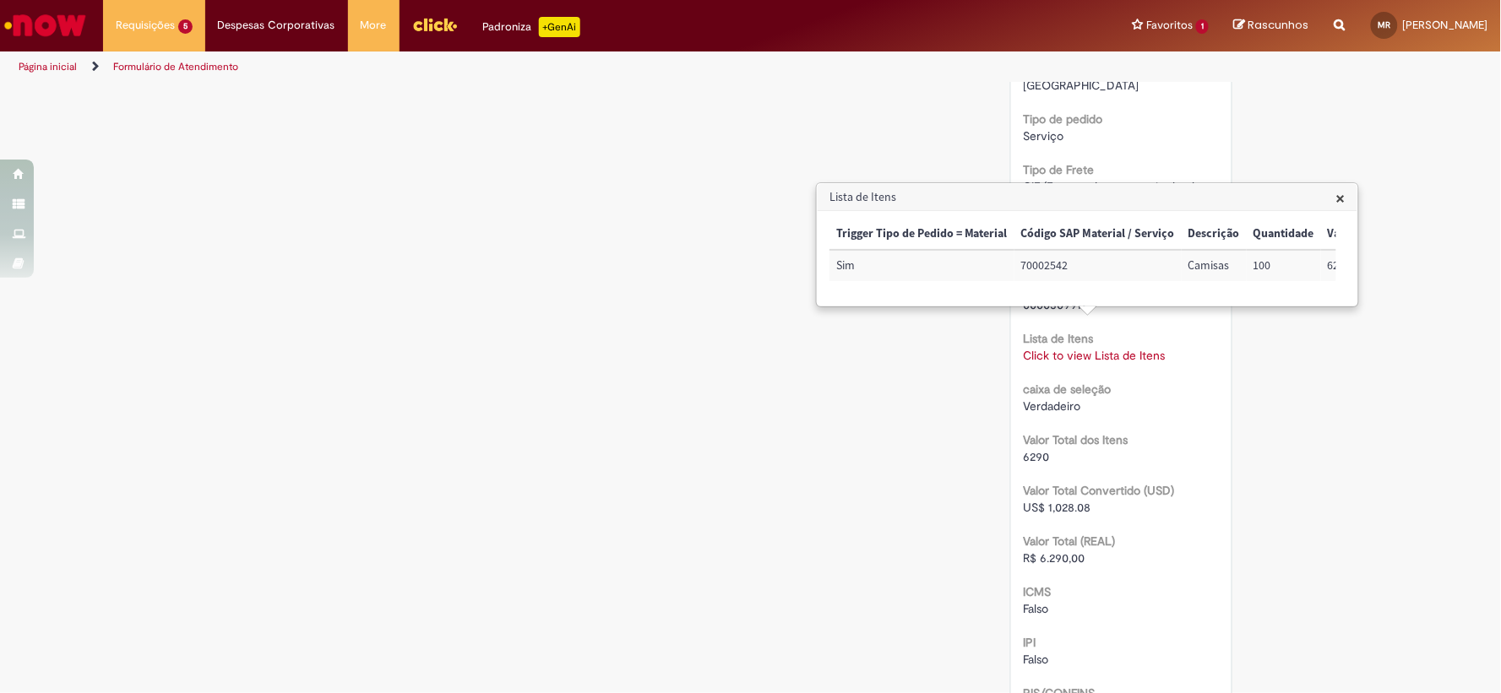 The height and width of the screenshot is (693, 1501). I want to click on img: ServiceNow, so click(45, 25).